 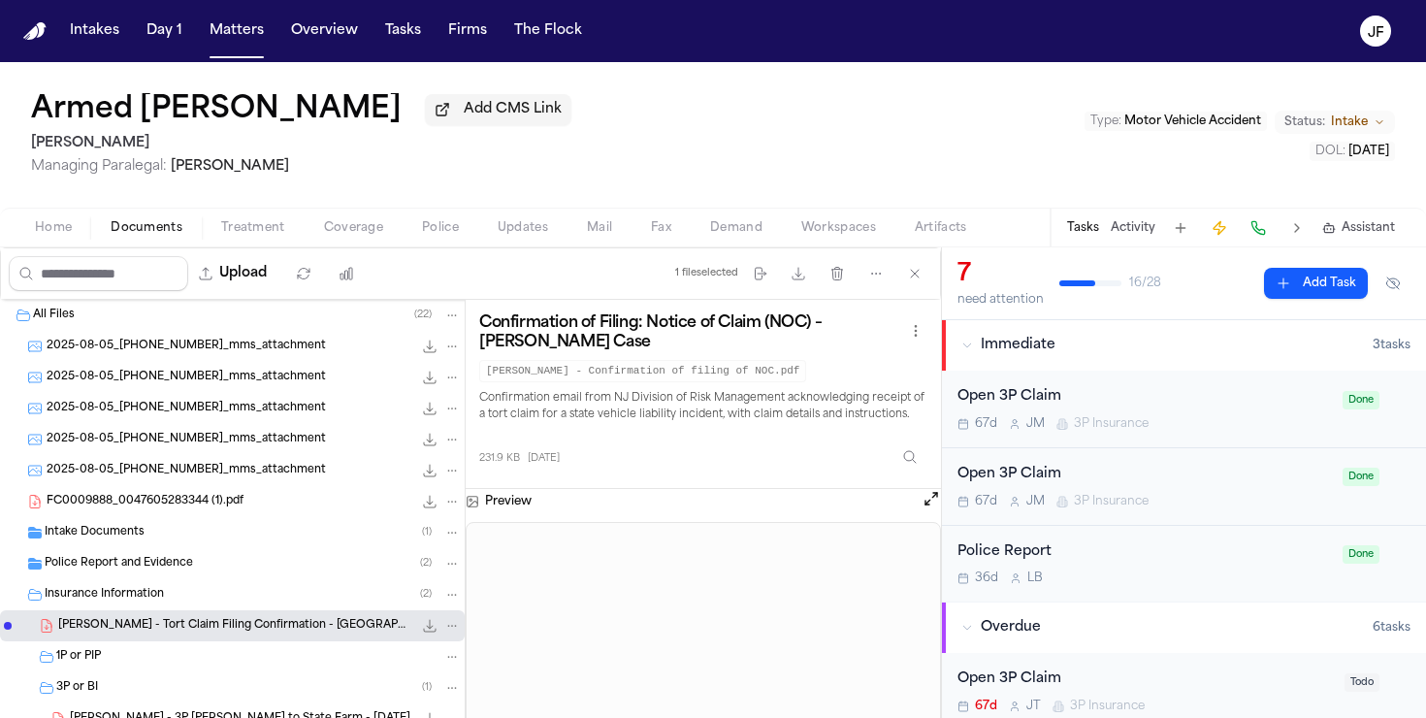 I want to click on span: Artifacts, so click(x=941, y=228).